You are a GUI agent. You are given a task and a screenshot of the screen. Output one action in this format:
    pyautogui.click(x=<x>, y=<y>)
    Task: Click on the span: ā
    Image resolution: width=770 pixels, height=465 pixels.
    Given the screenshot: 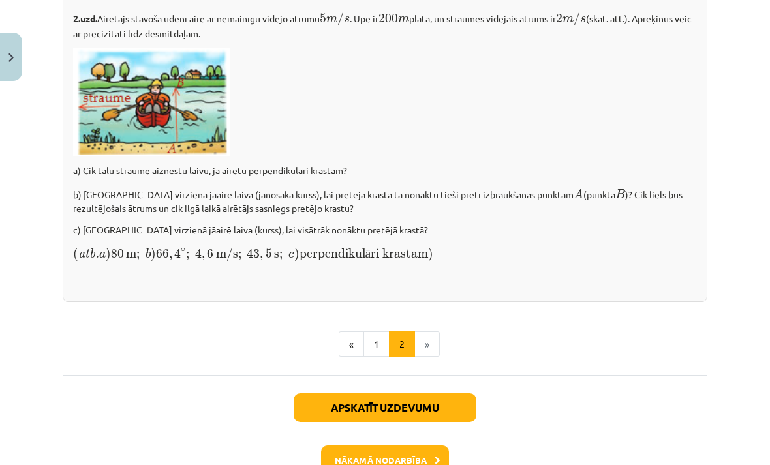 What is the action you would take?
    pyautogui.click(x=368, y=255)
    